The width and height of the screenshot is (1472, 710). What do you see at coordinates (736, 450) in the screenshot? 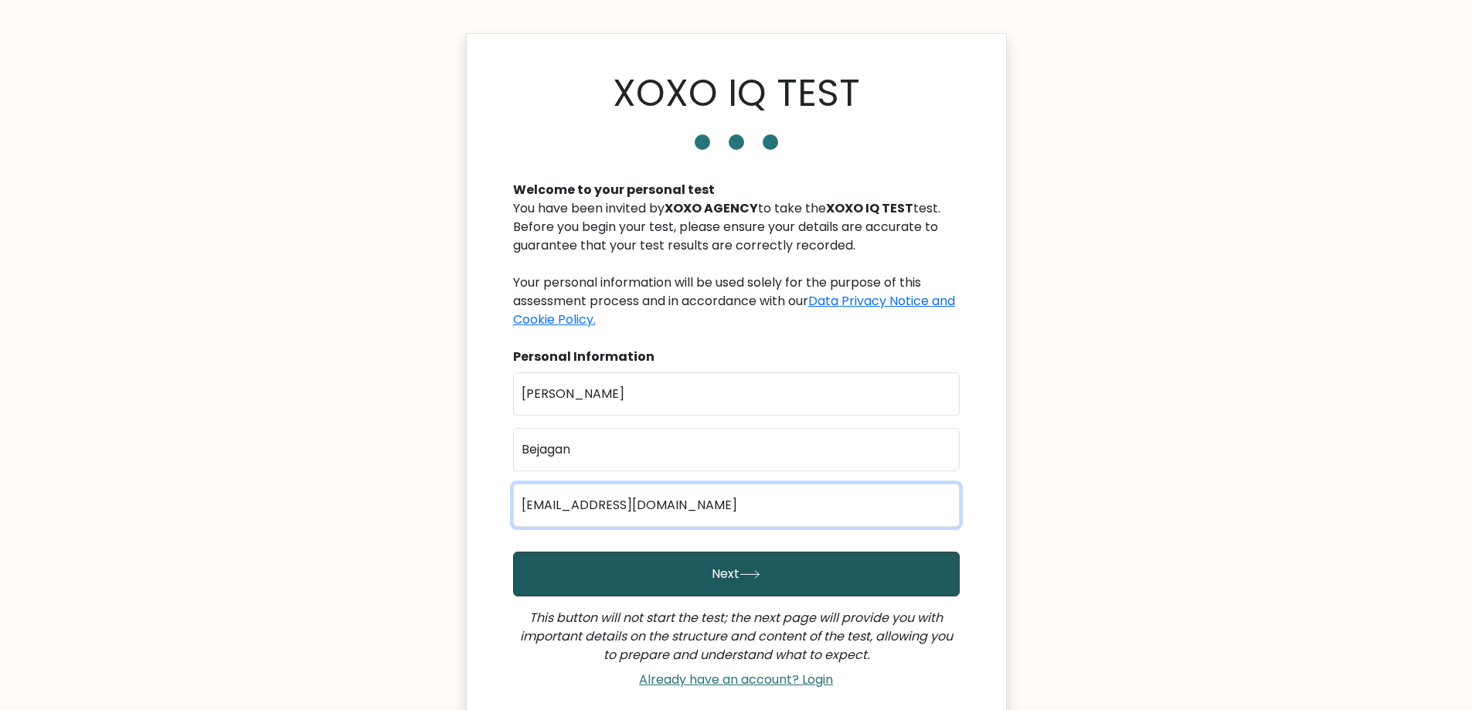
I see `input: Last name` at bounding box center [736, 450].